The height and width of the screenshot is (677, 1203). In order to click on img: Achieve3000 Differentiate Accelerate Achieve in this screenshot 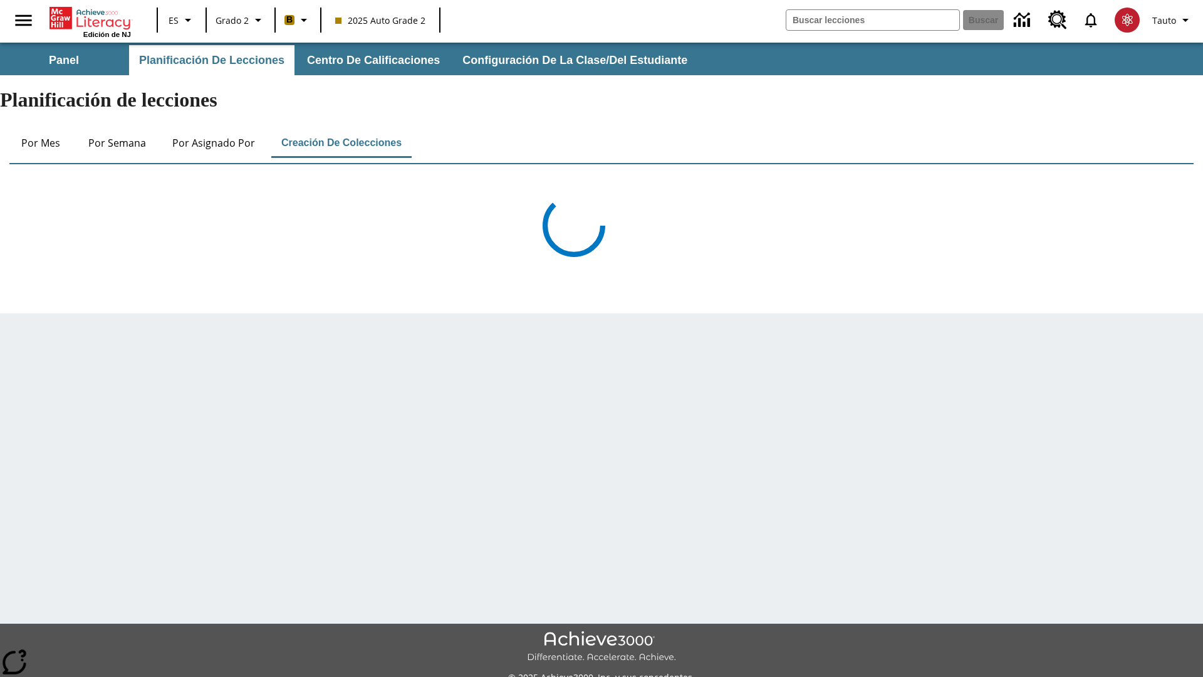, I will do `click(601, 647)`.